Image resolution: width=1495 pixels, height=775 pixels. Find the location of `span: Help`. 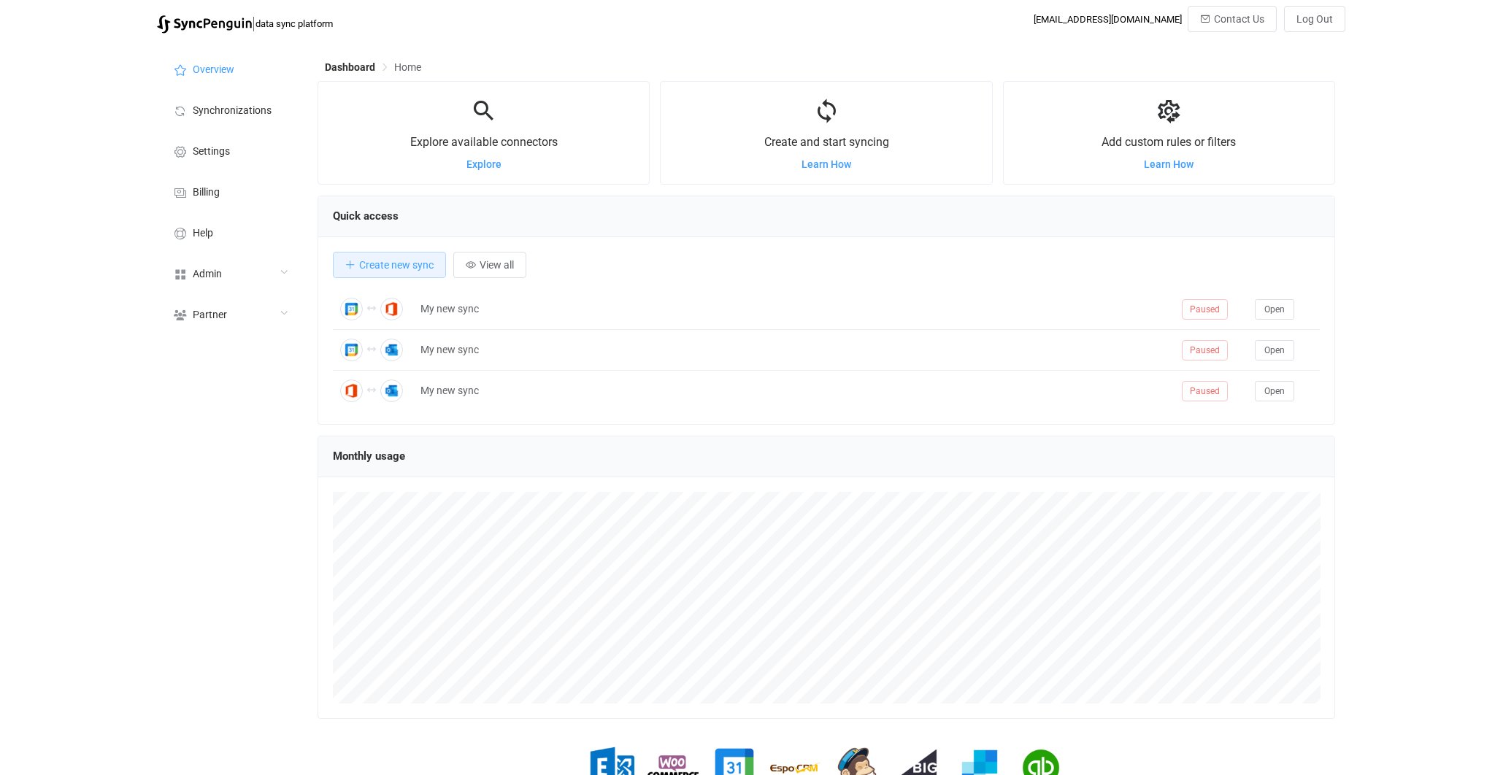

span: Help is located at coordinates (203, 234).